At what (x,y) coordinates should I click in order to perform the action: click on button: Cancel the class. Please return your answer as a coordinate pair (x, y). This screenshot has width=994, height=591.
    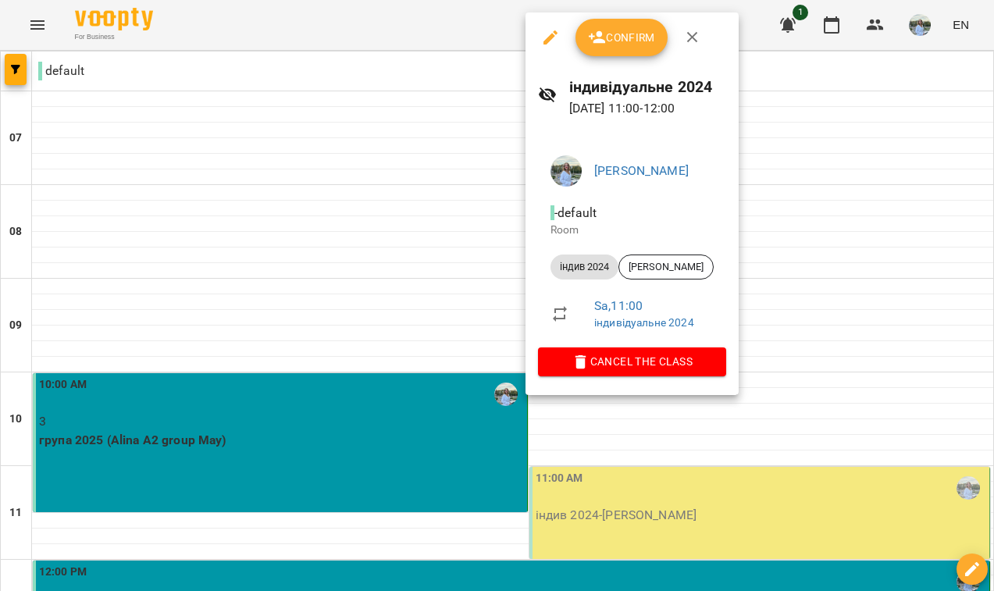
    Looking at the image, I should click on (632, 362).